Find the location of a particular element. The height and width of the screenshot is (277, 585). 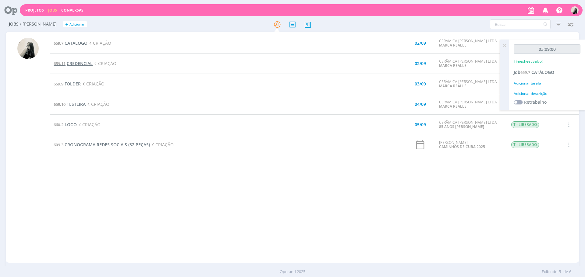

a: Projetos is located at coordinates (34, 10).